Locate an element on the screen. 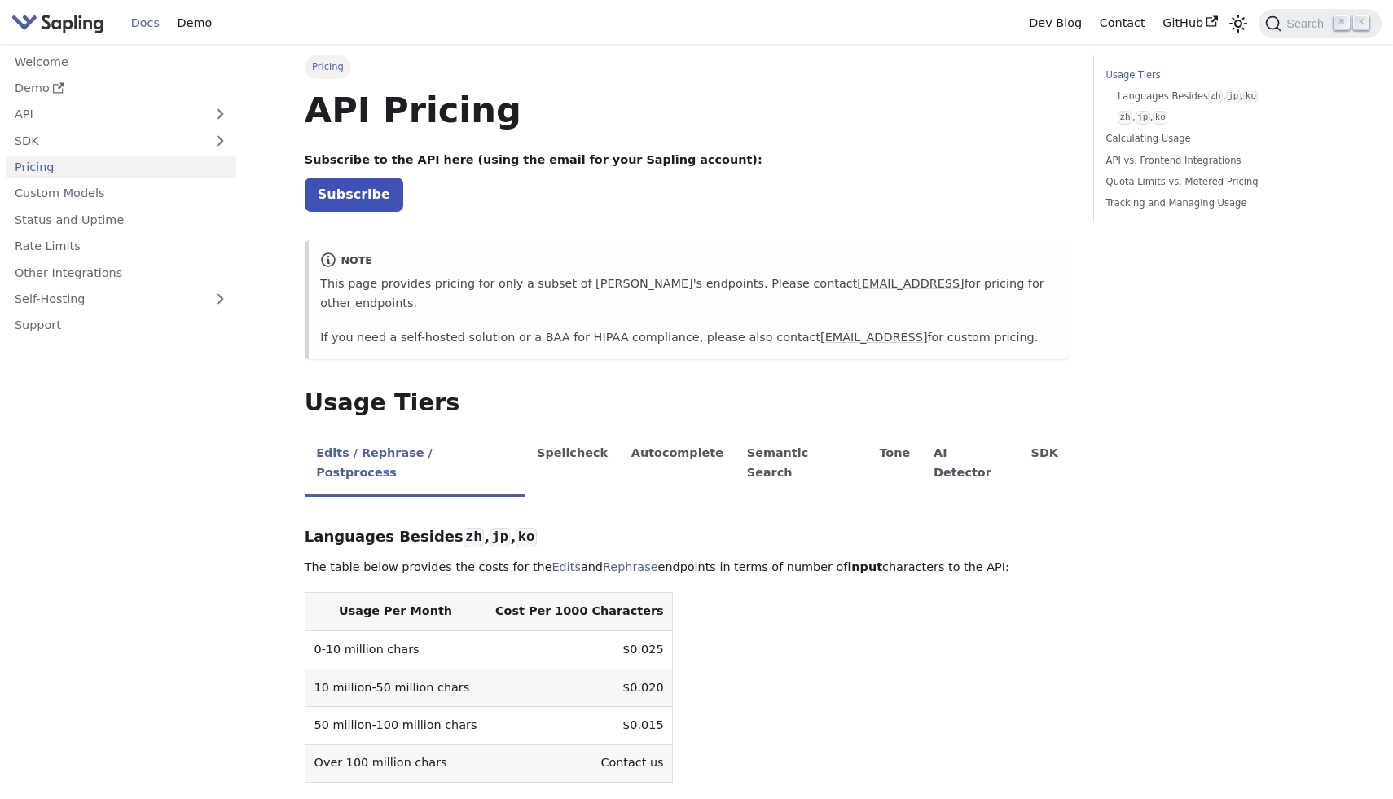 The height and width of the screenshot is (799, 1393). a: Dev Blog is located at coordinates (1055, 23).